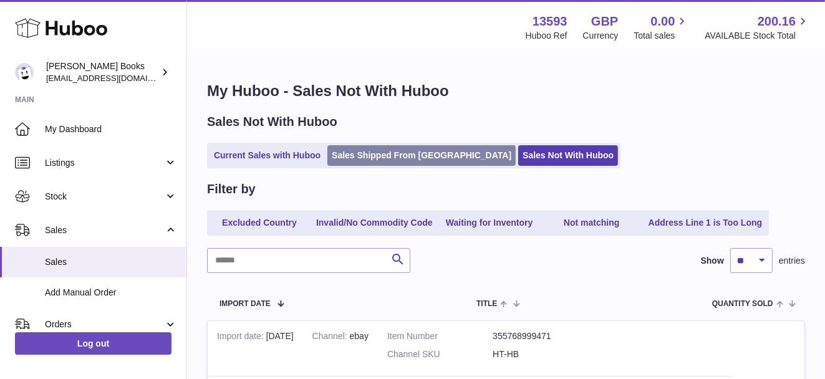 The height and width of the screenshot is (379, 825). Describe the element at coordinates (757, 27) in the screenshot. I see `a: 200.16 AVAILABLE Stock Total` at that location.